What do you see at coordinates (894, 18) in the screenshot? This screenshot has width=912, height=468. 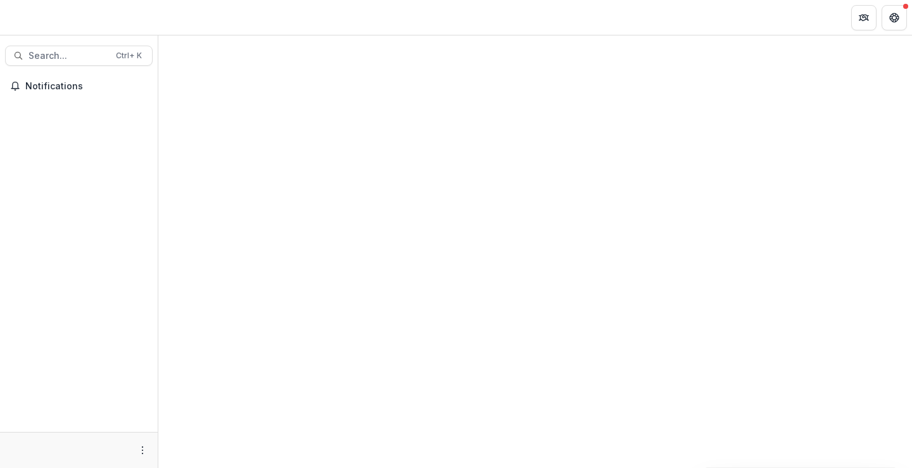 I see `button: Get Help` at bounding box center [894, 18].